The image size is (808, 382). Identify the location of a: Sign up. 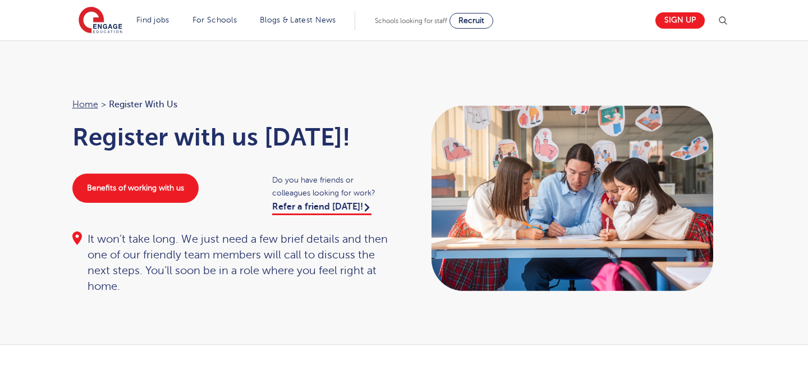
(680, 20).